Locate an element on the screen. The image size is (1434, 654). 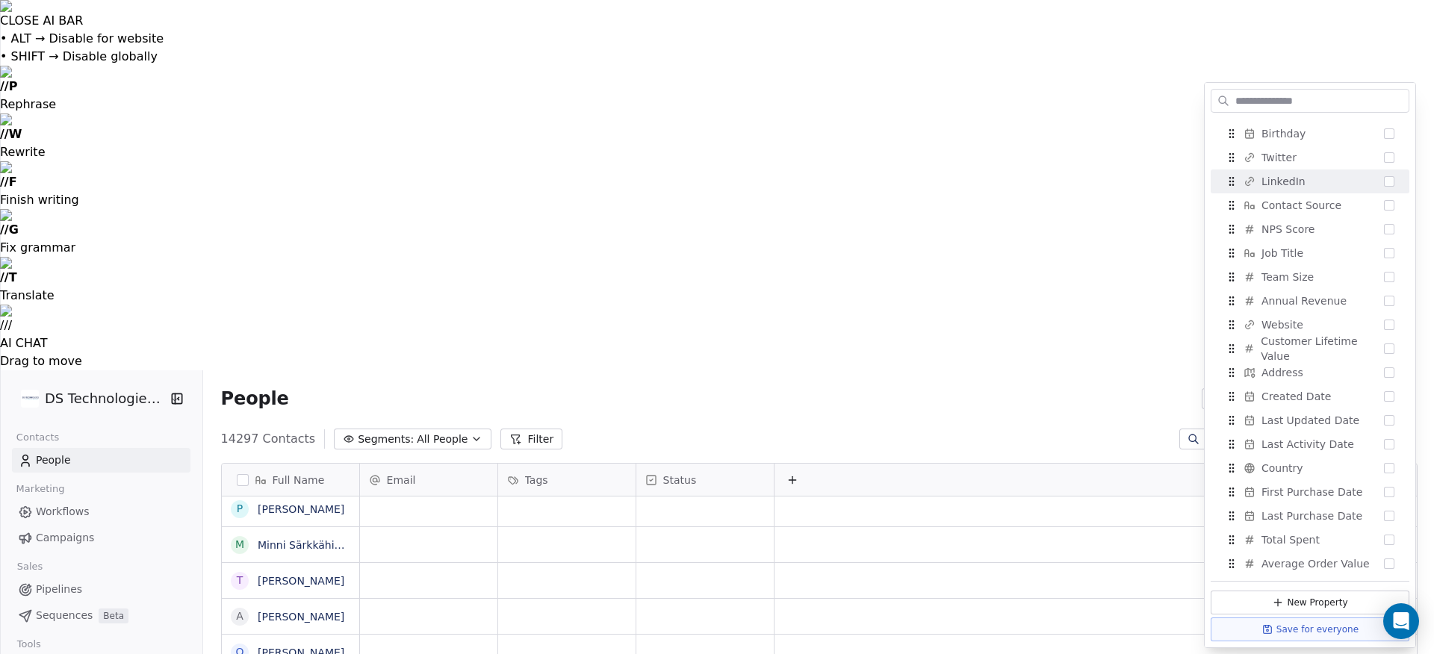
span: Campaigns is located at coordinates (65, 538).